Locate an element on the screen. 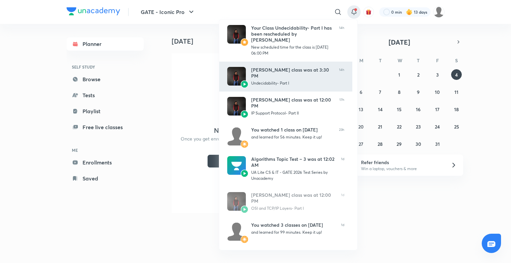 This screenshot has height=263, width=511. div: OSI and TCP/IP Layers- Part I is located at coordinates (293, 208).